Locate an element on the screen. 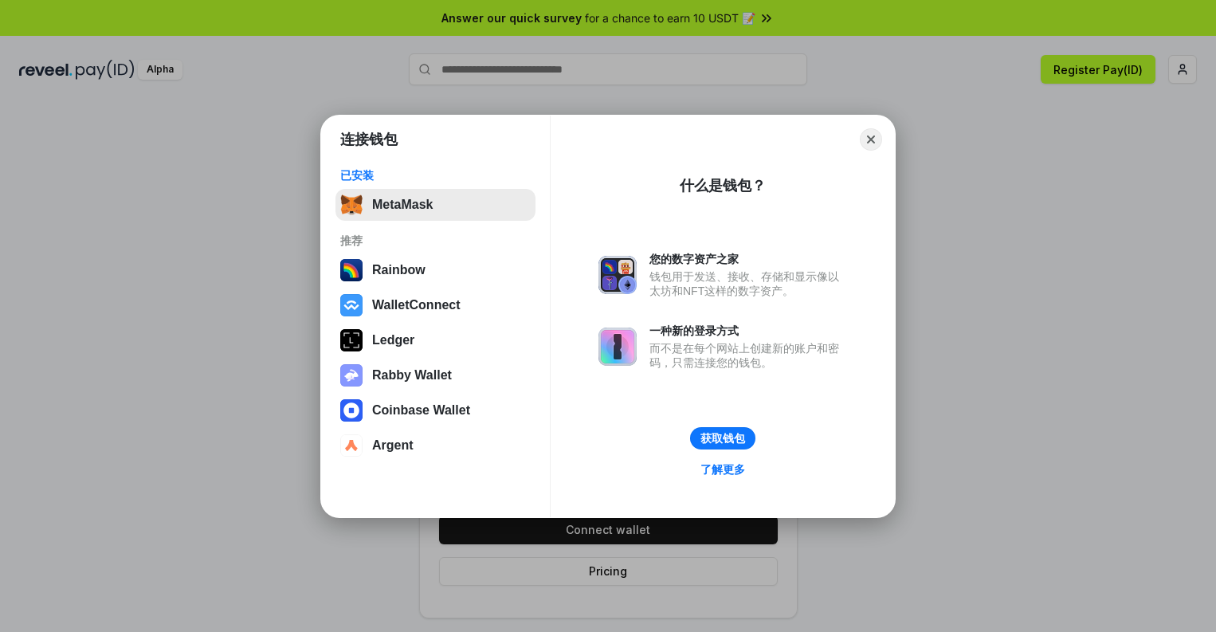 The height and width of the screenshot is (632, 1216). div: 而不是在每个网站上创建新的账户和密码，只需连接您的钱包。 is located at coordinates (748, 355).